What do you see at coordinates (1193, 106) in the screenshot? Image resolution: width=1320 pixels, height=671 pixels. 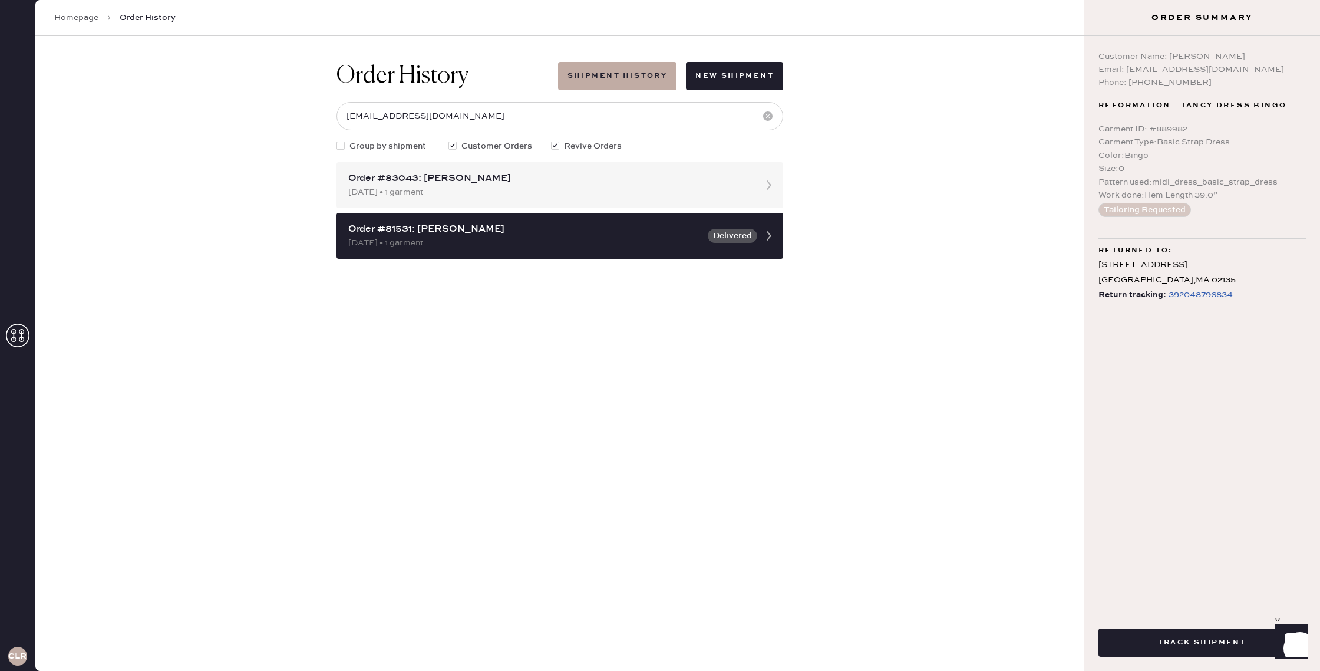 I see `span: Reformation - Tancy Dress Bingo` at bounding box center [1193, 106].